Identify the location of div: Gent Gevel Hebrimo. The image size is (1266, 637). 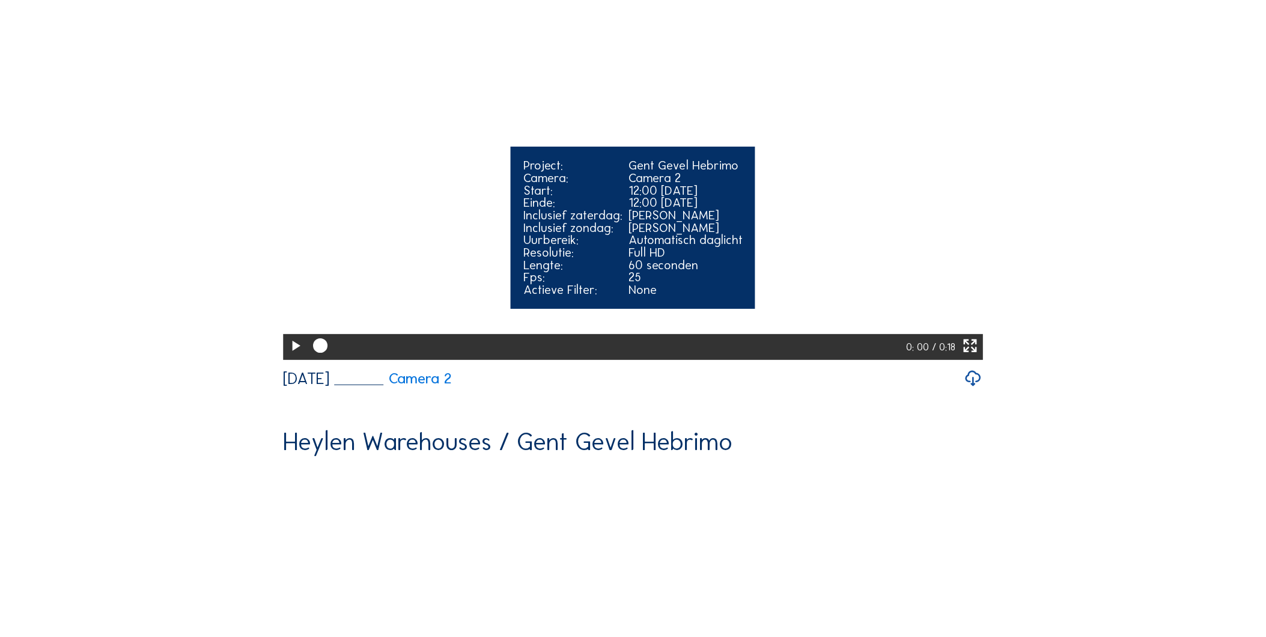
(685, 165).